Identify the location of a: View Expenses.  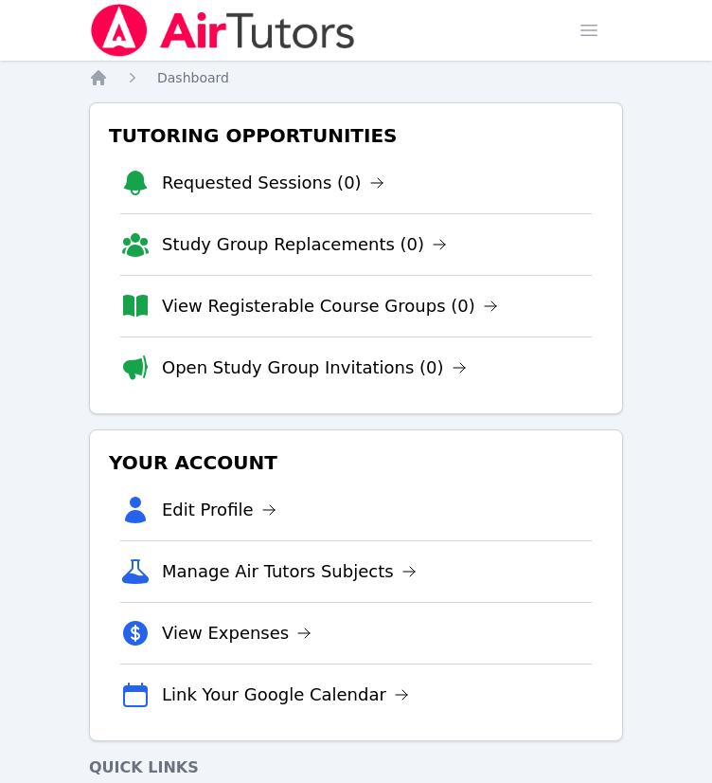
(237, 633).